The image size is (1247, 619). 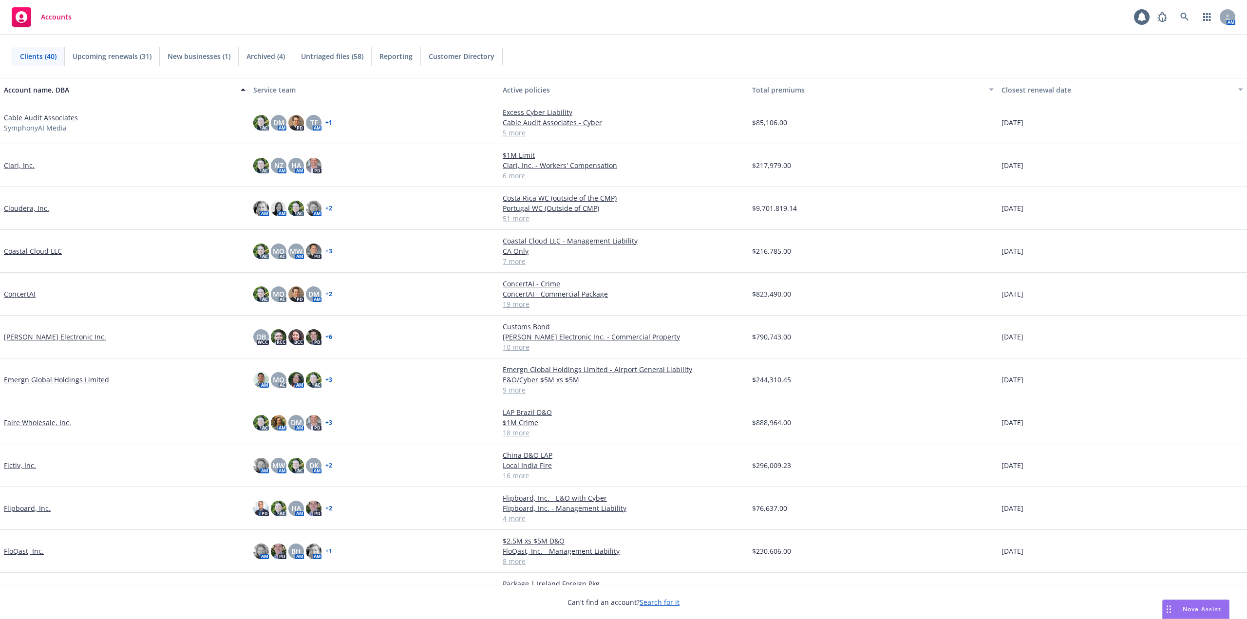 I want to click on a: $1M Crime, so click(x=624, y=422).